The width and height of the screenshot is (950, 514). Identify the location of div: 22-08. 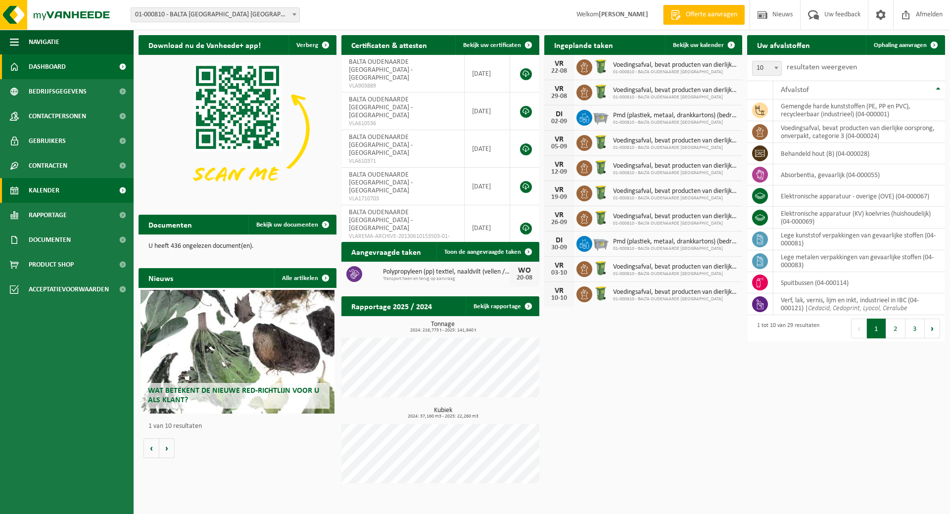
(559, 71).